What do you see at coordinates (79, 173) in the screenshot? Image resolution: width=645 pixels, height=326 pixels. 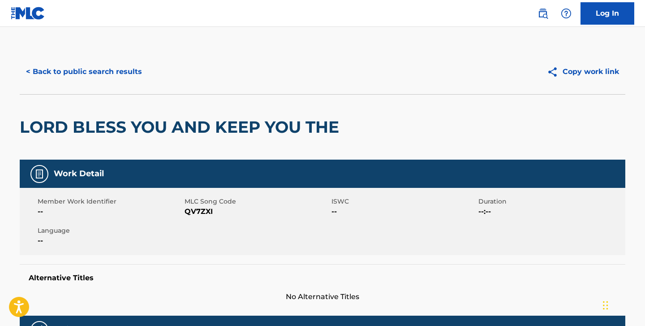 I see `h5: Work Detail` at bounding box center [79, 173].